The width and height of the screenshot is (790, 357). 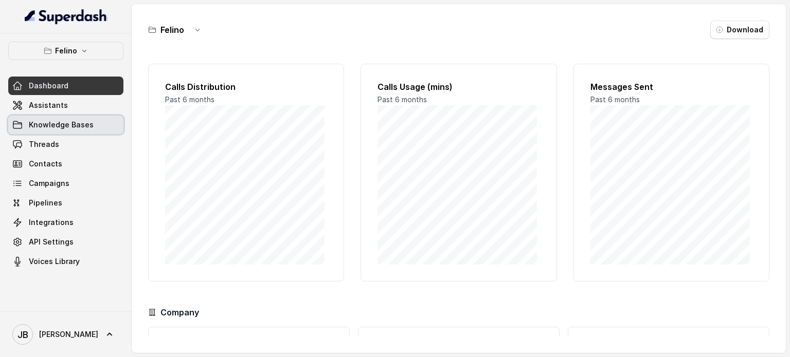 I want to click on h3: Felino, so click(x=172, y=30).